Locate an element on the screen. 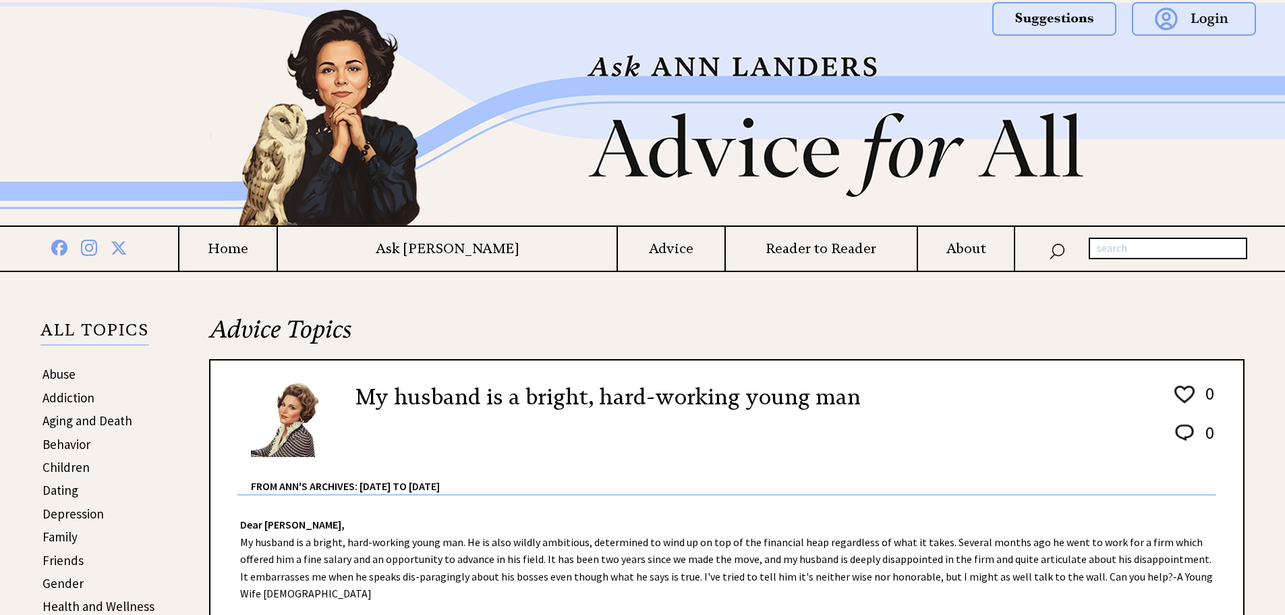 The height and width of the screenshot is (615, 1285). a: Depression is located at coordinates (73, 513).